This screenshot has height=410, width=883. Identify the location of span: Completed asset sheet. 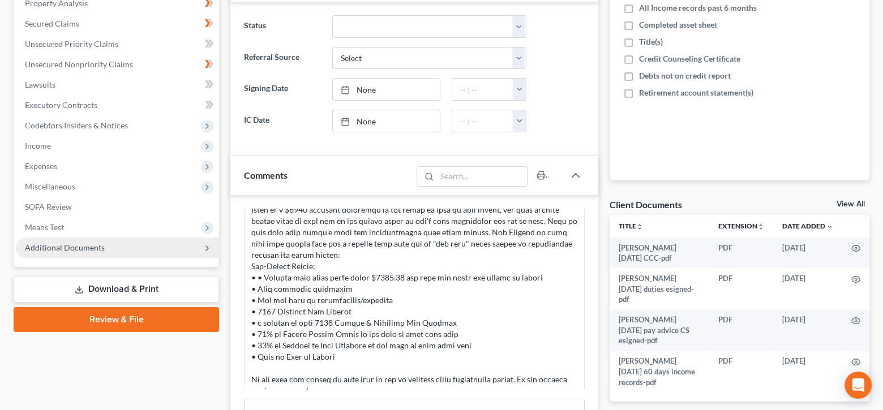
(678, 25).